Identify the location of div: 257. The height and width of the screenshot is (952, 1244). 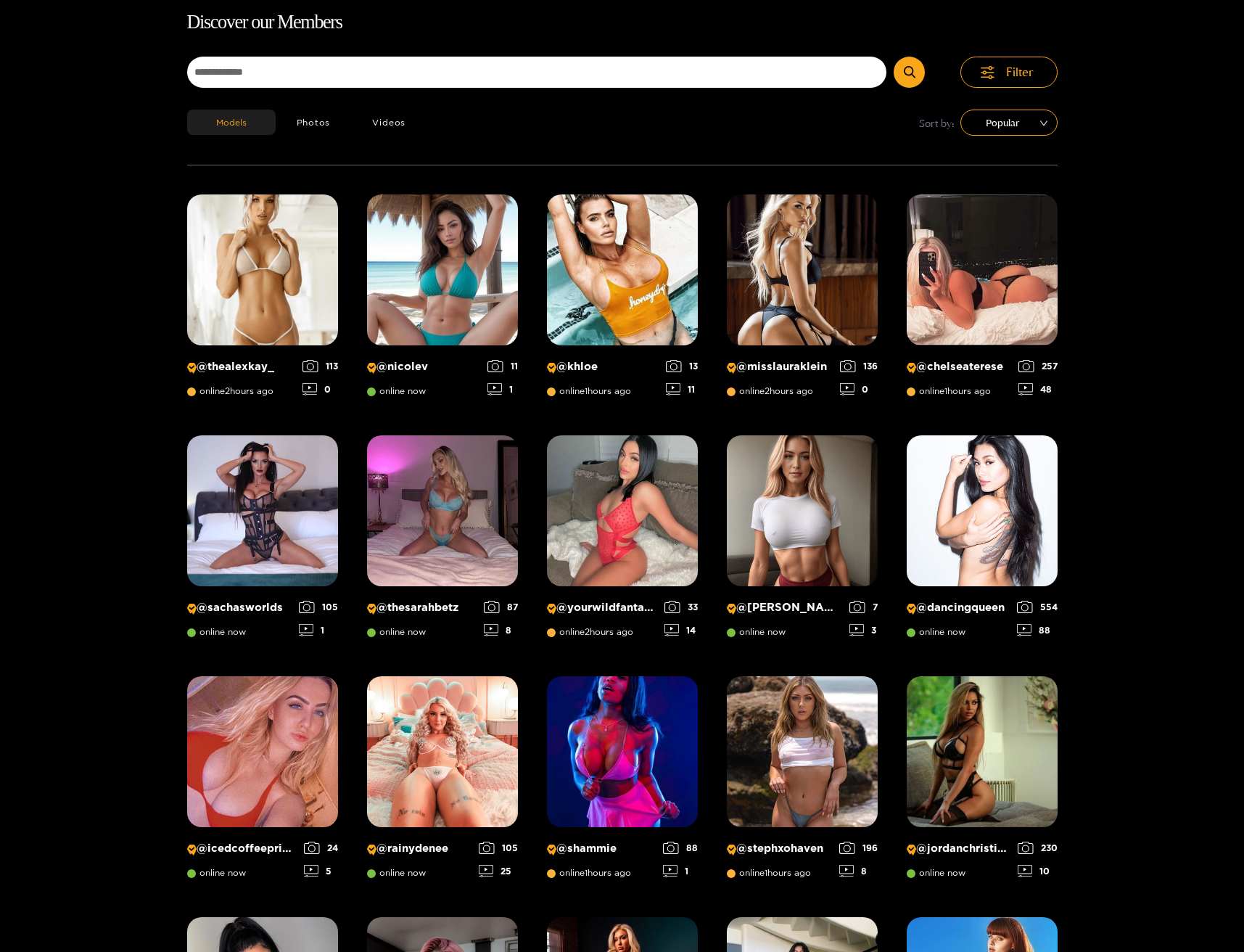
(1038, 365).